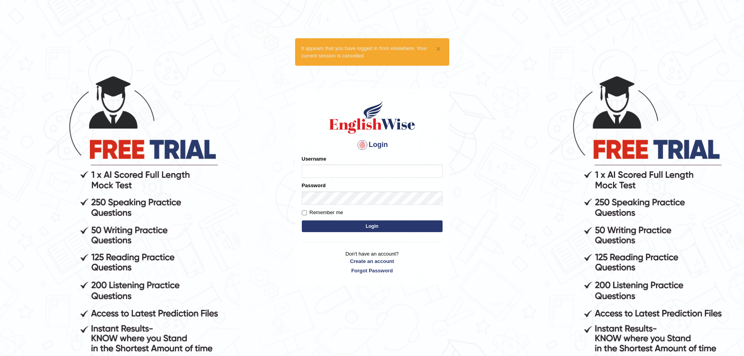  Describe the element at coordinates (372, 226) in the screenshot. I see `button: Login` at that location.